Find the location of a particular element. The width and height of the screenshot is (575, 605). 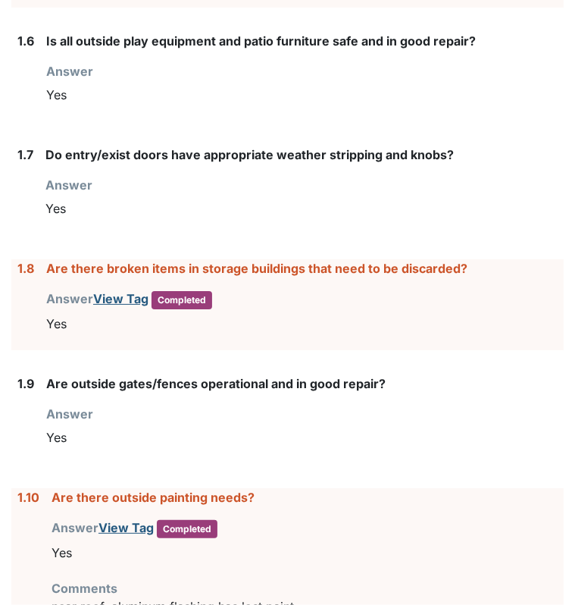

label: Are there broken items in storage buildings that need to be discarded? is located at coordinates (257, 268).